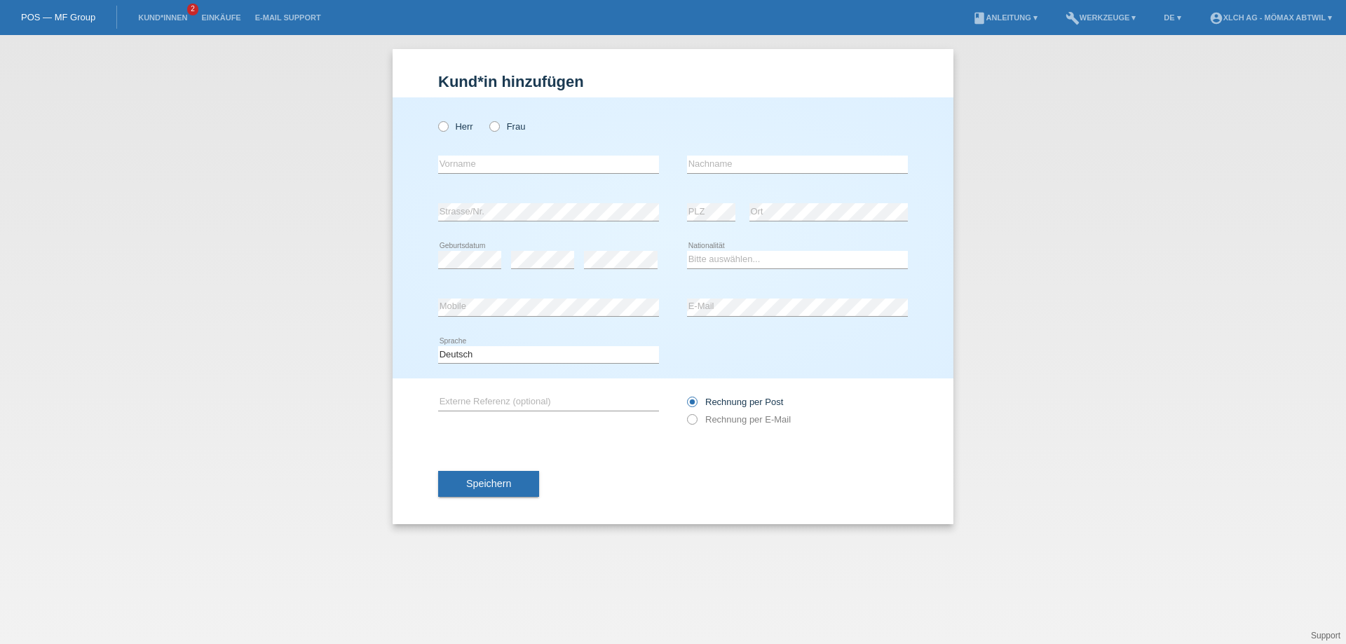  What do you see at coordinates (489, 485) in the screenshot?
I see `button: Speichern` at bounding box center [489, 485].